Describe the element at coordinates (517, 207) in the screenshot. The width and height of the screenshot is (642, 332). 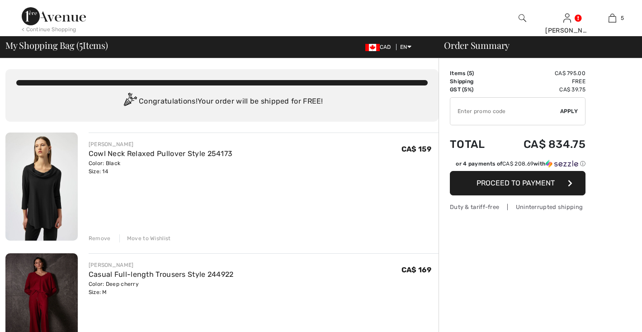
I see `div: Duty & tariff-free | Uninterrupted shipping` at that location.